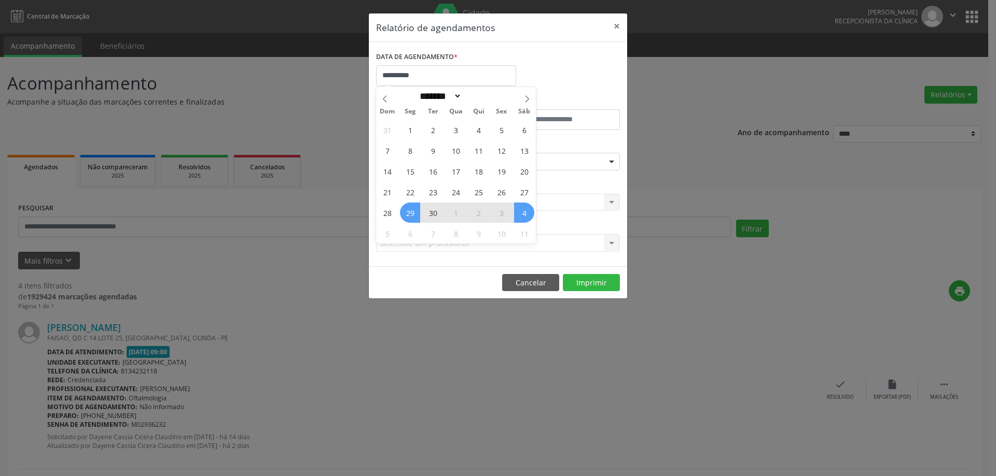 The width and height of the screenshot is (996, 476). What do you see at coordinates (524, 213) in the screenshot?
I see `span: Outubro 4, 2025` at bounding box center [524, 213].